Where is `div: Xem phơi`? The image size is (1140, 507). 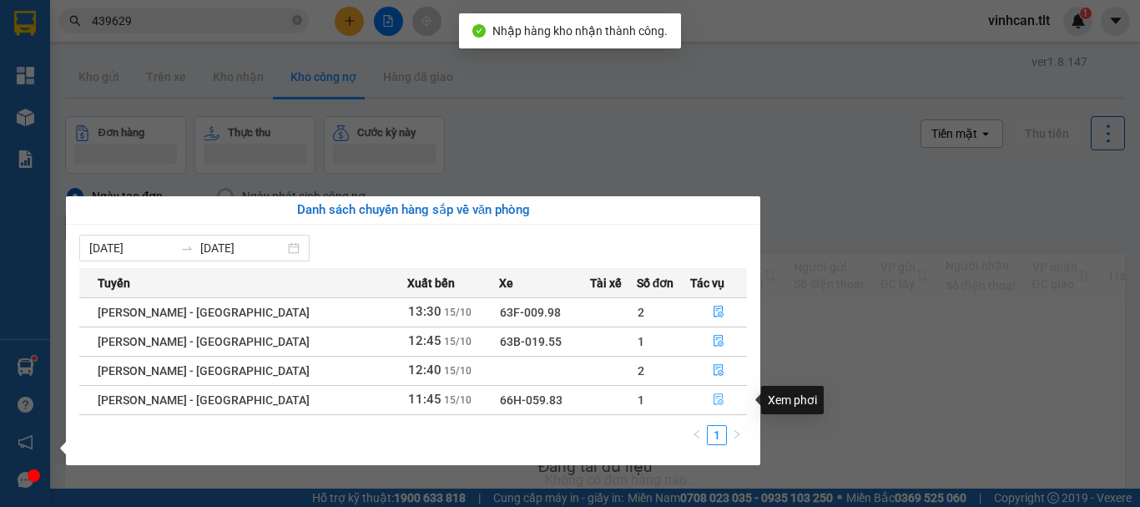
div: Xem phơi is located at coordinates (792, 400).